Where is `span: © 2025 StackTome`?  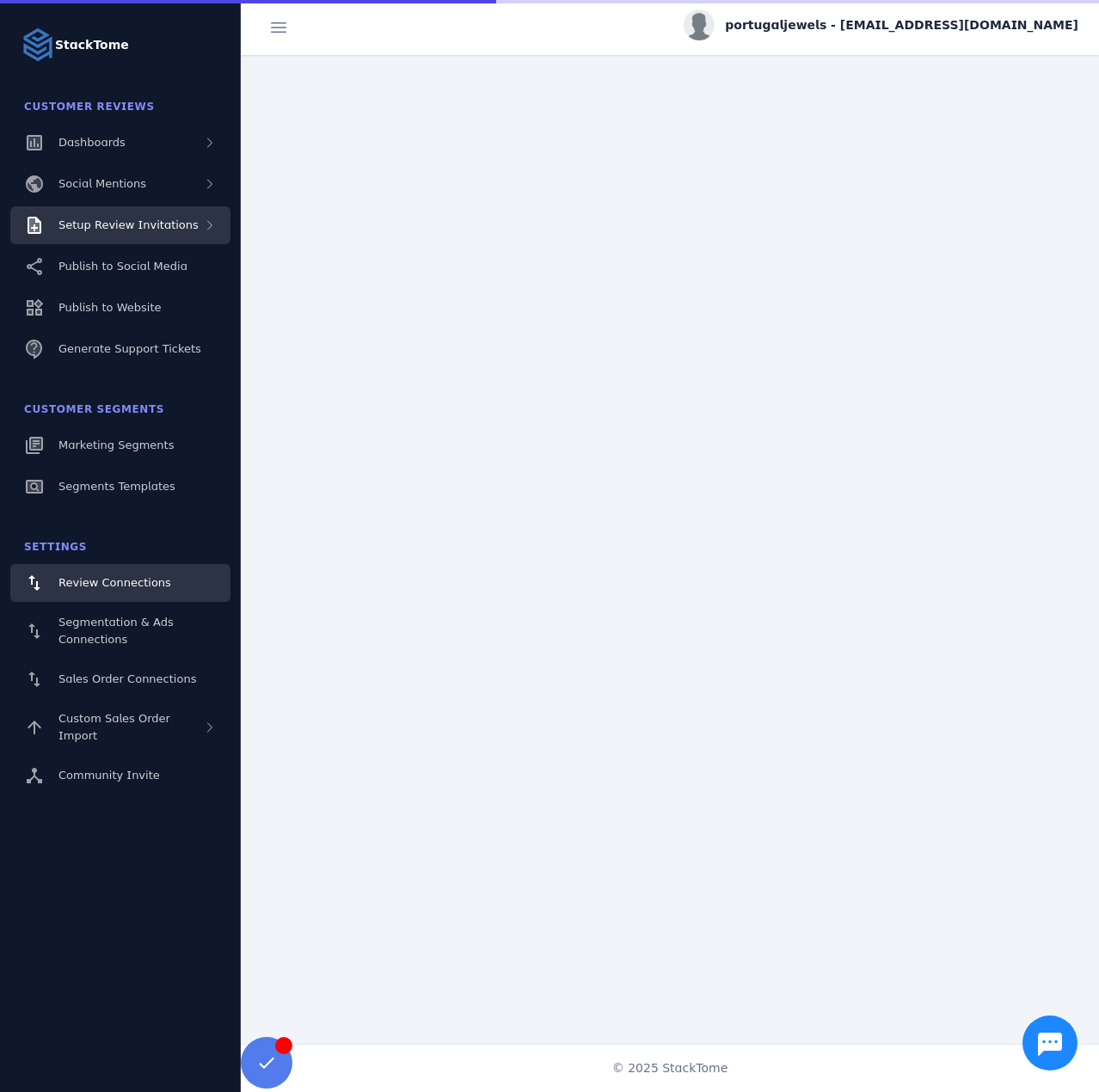 span: © 2025 StackTome is located at coordinates (670, 1068).